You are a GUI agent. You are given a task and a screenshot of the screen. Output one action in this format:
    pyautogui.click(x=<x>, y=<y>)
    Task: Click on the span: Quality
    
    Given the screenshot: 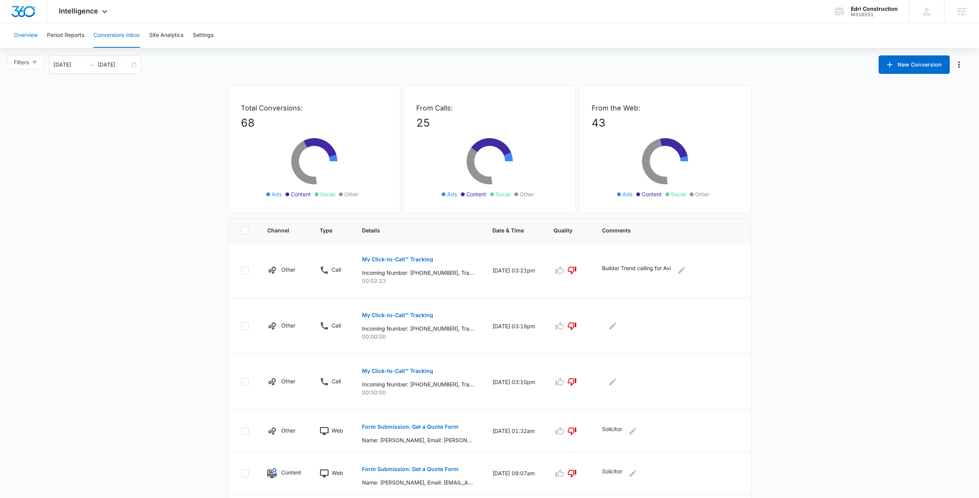 What is the action you would take?
    pyautogui.click(x=563, y=230)
    